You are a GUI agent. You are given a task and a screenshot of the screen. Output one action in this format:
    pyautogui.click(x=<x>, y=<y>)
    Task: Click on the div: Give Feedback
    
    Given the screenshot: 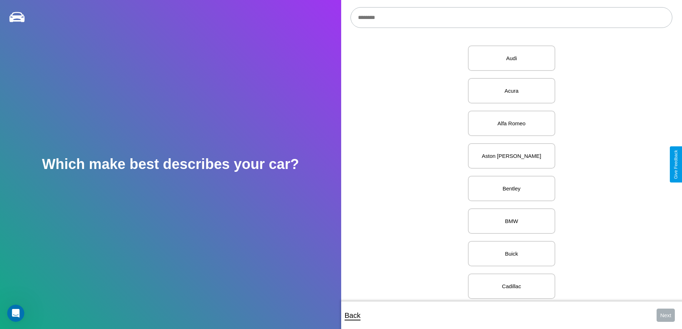 What is the action you would take?
    pyautogui.click(x=676, y=164)
    